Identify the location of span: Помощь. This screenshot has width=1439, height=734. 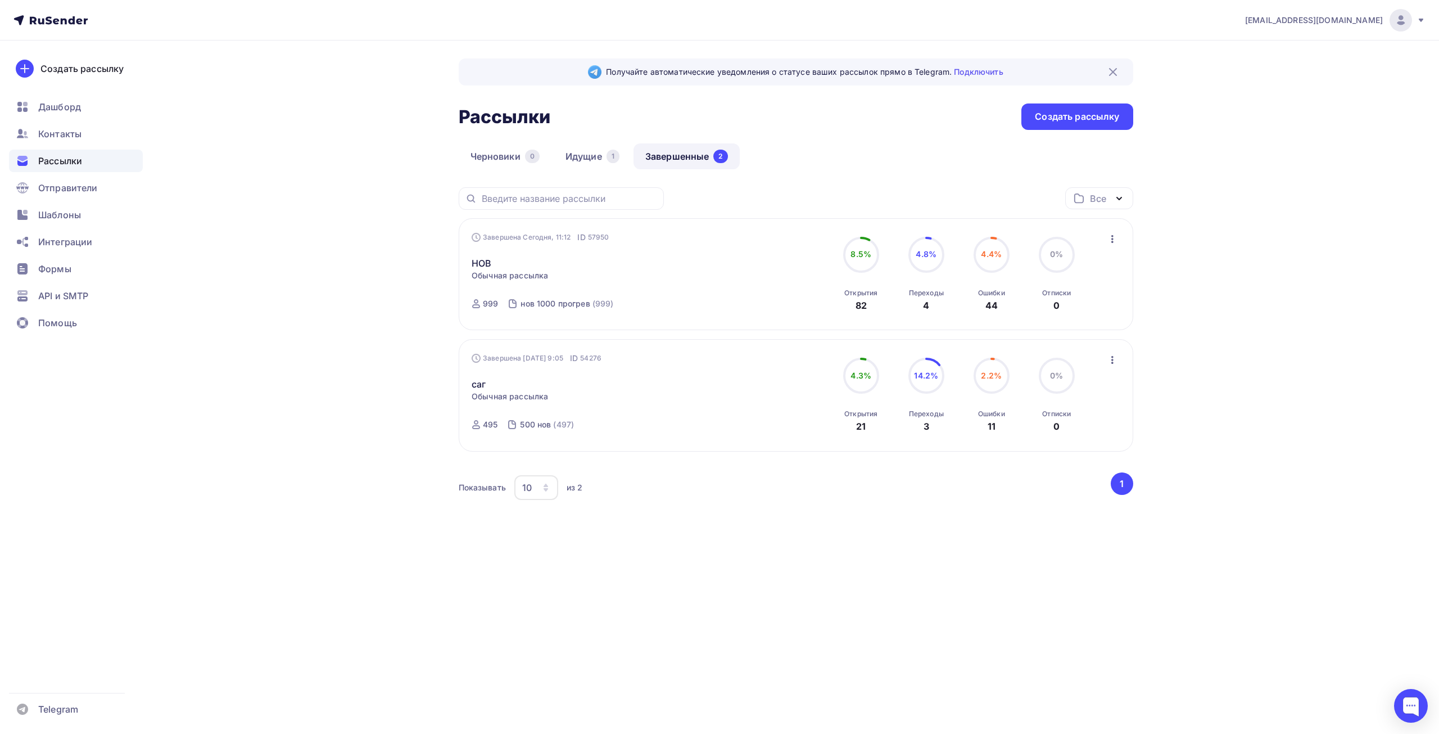
(57, 323).